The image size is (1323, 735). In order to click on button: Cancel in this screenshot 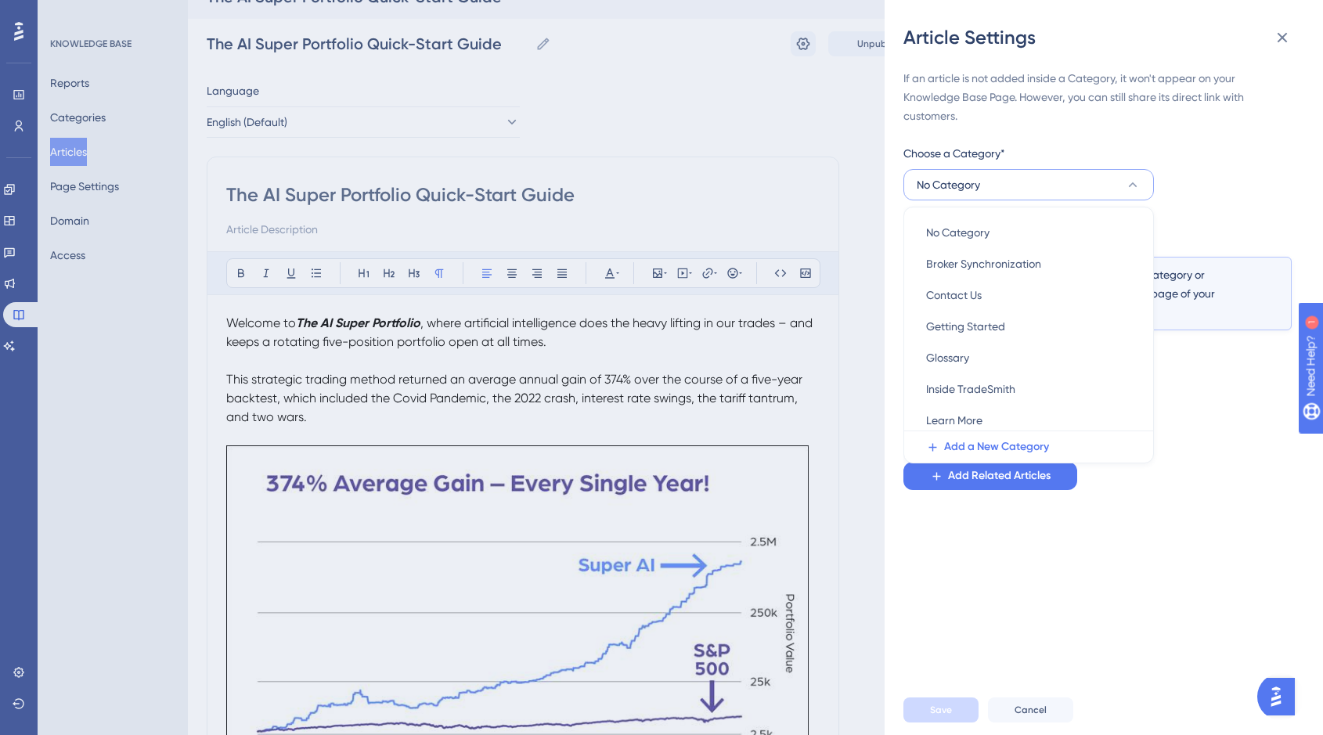, I will do `click(1030, 710)`.